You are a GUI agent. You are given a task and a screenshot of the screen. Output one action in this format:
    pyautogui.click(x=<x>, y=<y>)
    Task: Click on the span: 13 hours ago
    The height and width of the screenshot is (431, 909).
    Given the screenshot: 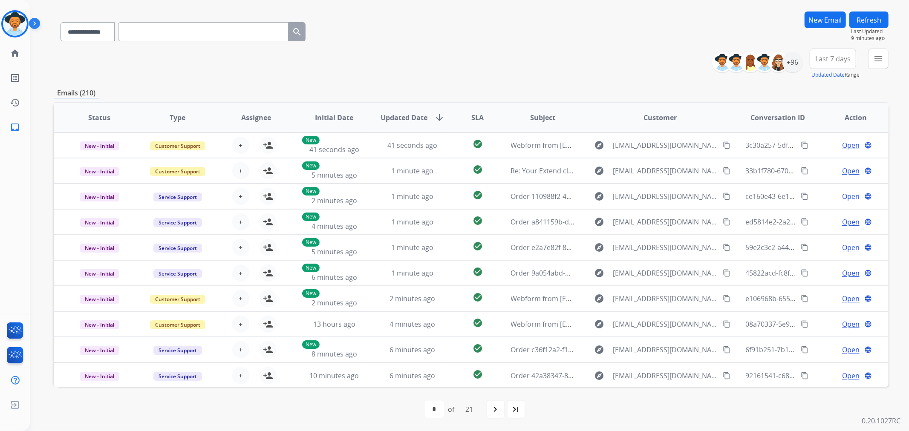 What is the action you would take?
    pyautogui.click(x=334, y=324)
    